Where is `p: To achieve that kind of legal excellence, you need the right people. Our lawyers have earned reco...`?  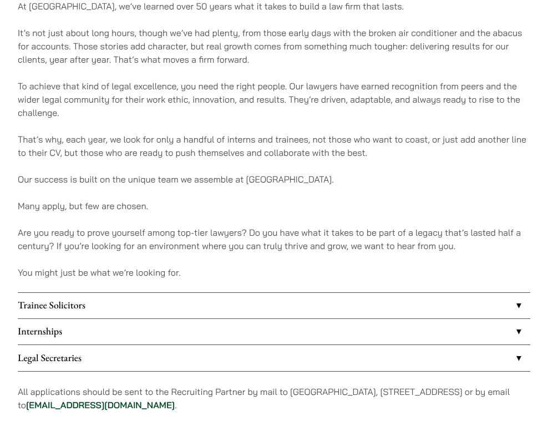 p: To achieve that kind of legal excellence, you need the right people. Our lawyers have earned reco... is located at coordinates (274, 99).